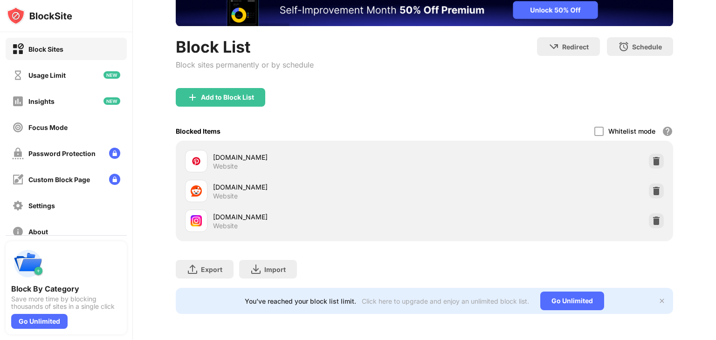 The width and height of the screenshot is (716, 340). I want to click on img: x-button.svg, so click(662, 301).